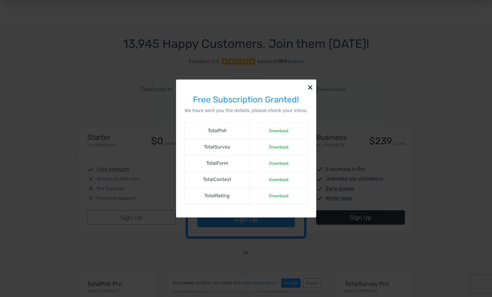 The width and height of the screenshot is (492, 297). What do you see at coordinates (217, 164) in the screenshot?
I see `td: TotalForm` at bounding box center [217, 164].